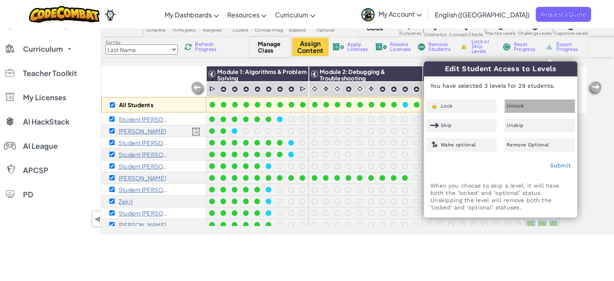 Image resolution: width=614 pixels, height=281 pixels. Describe the element at coordinates (50, 73) in the screenshot. I see `span: Teacher Toolkit` at that location.